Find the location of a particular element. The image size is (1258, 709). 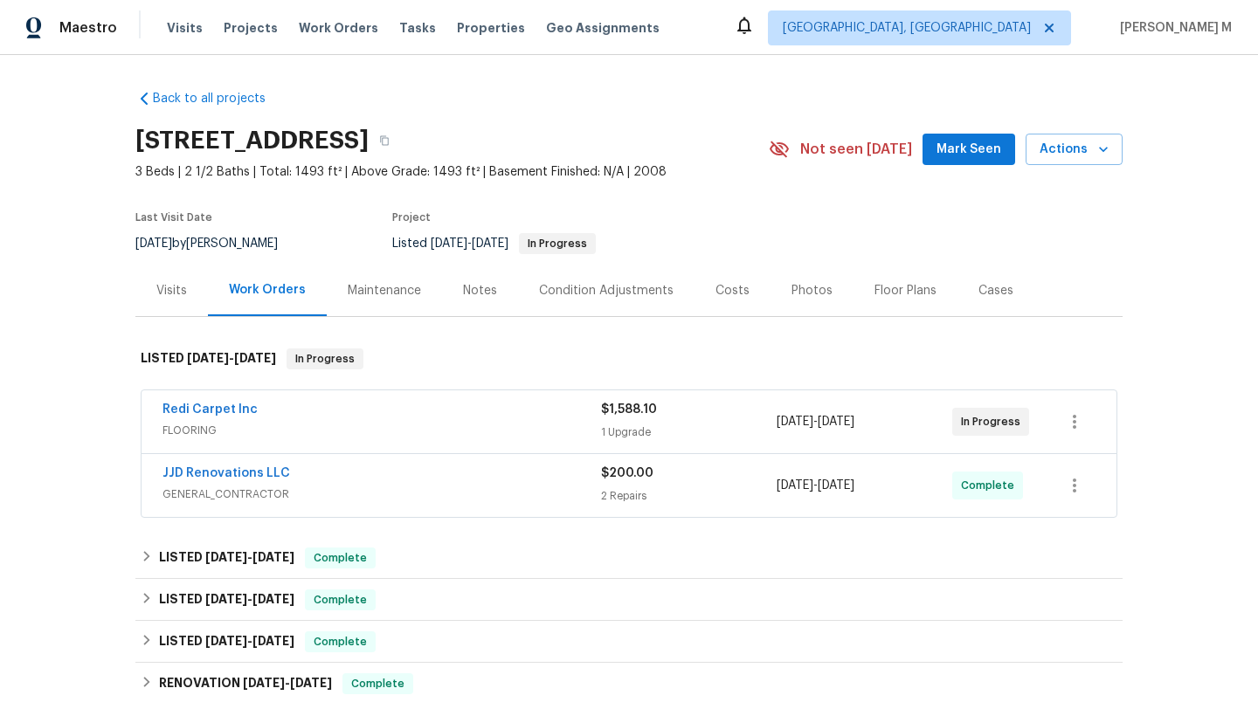

span: Projects is located at coordinates (251, 28).